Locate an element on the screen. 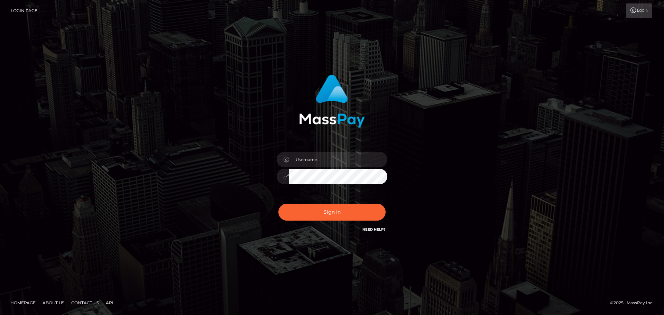  a: Homepage is located at coordinates (23, 302).